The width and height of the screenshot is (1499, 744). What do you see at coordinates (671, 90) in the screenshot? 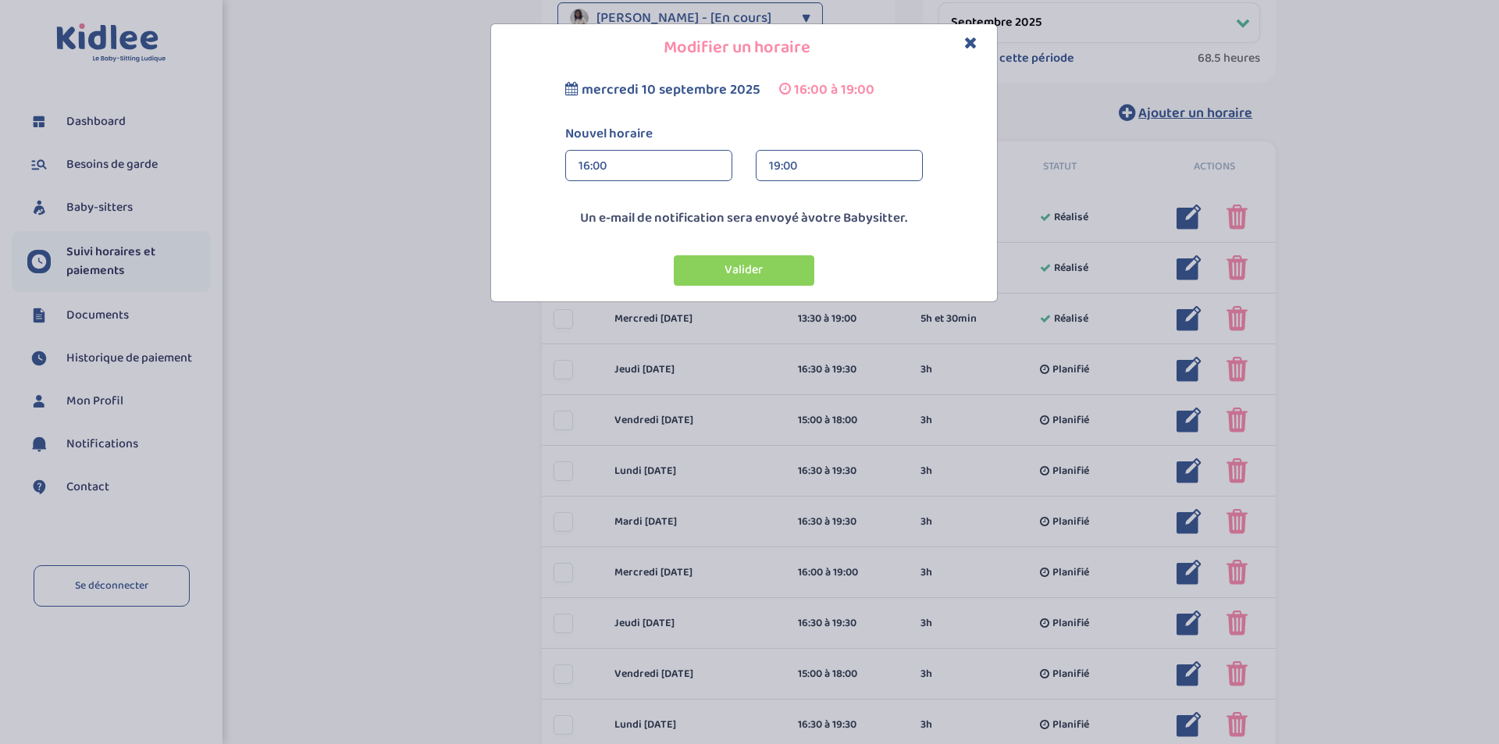
I see `span: mercredi 10 septembre 2025` at bounding box center [671, 90].